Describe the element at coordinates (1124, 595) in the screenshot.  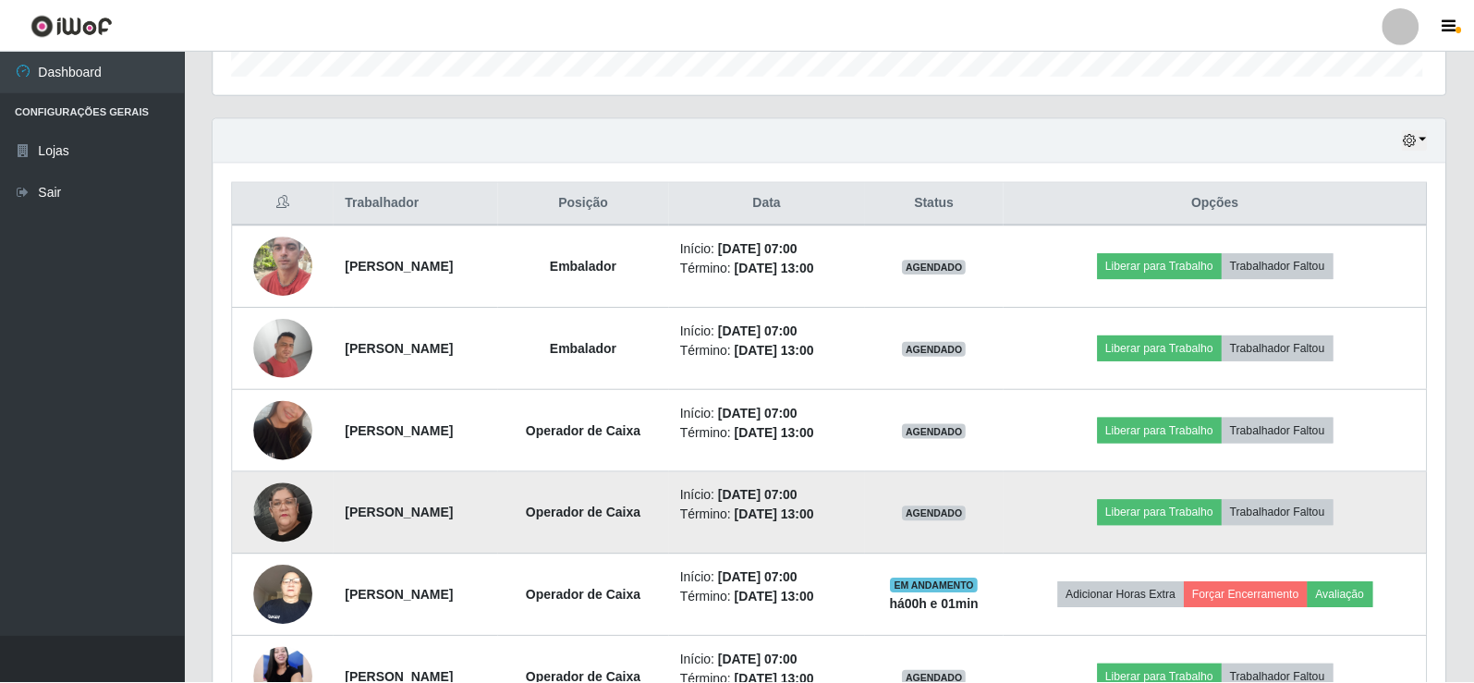
I see `button: Adicionar Horas Extra` at that location.